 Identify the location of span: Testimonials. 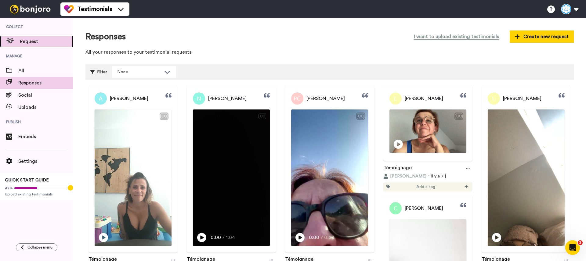
(95, 9).